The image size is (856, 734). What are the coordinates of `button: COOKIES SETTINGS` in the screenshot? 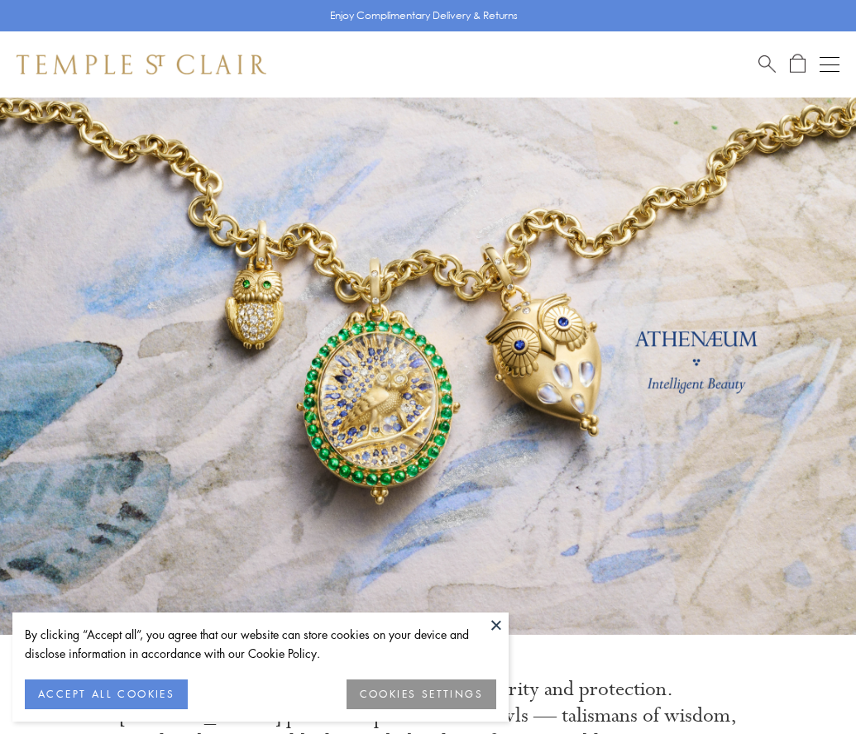 It's located at (421, 695).